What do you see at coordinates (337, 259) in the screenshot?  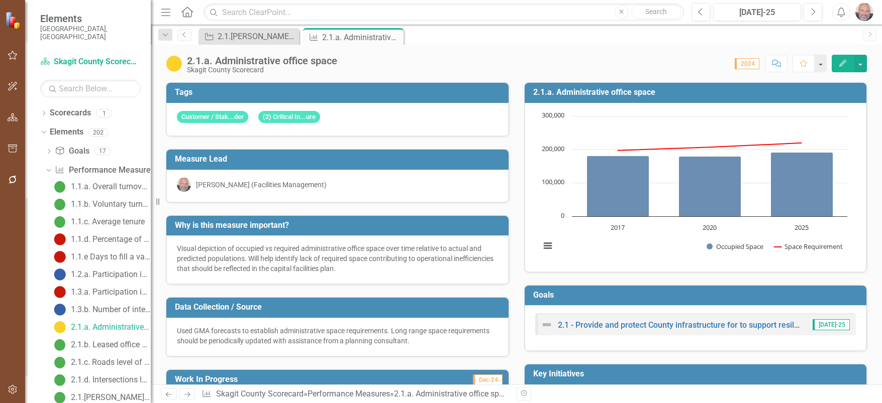 I see `p: Visual depiction of occupied vs required administrative office space over time relative to actual...` at bounding box center [337, 259].